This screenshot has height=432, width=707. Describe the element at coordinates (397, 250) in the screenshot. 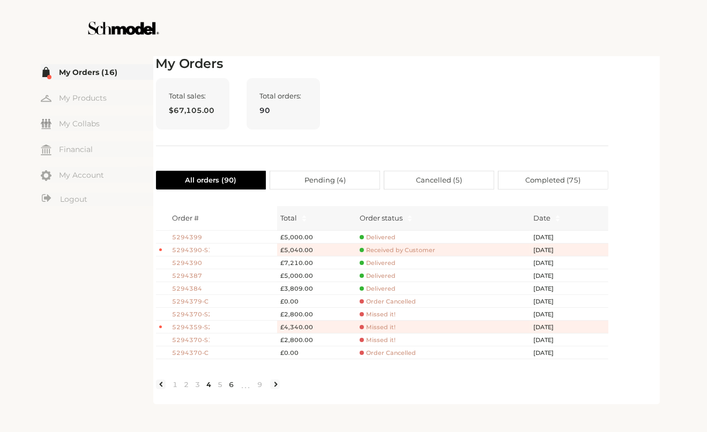

I see `span: Received by Customer` at that location.